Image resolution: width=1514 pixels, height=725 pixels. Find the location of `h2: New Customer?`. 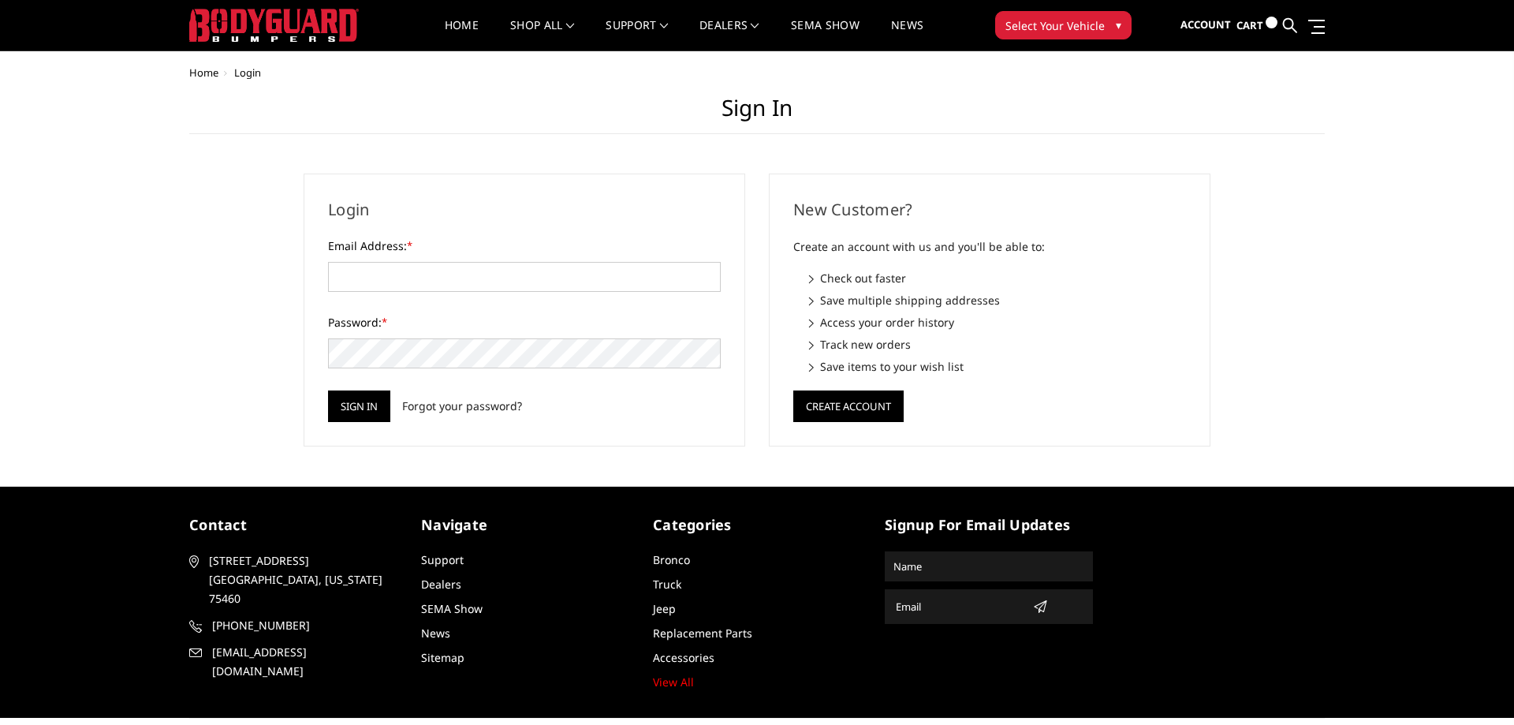

h2: New Customer? is located at coordinates (990, 210).